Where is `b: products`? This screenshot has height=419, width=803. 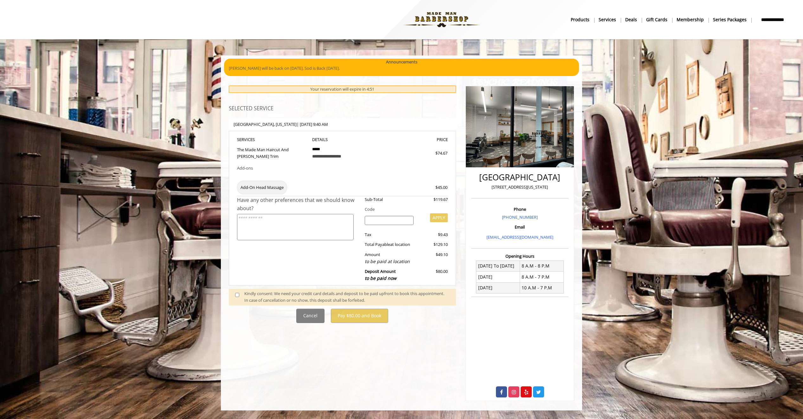
b: products is located at coordinates (580, 20).